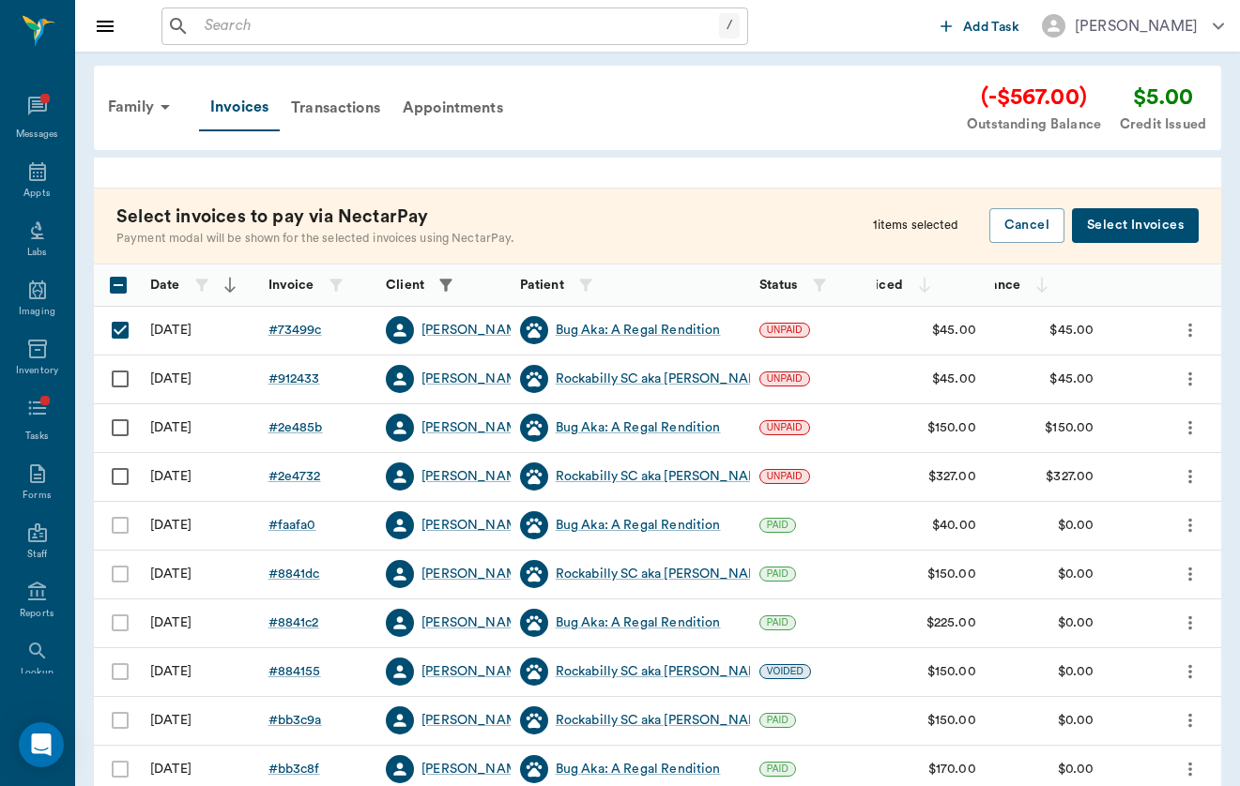 This screenshot has height=786, width=1240. Describe the element at coordinates (916, 225) in the screenshot. I see `p: 1 items selected` at that location.